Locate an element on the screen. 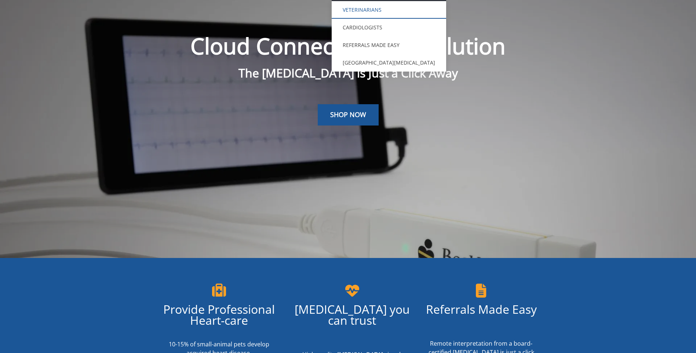 The image size is (696, 353). a: Cardiologists is located at coordinates (389, 28).